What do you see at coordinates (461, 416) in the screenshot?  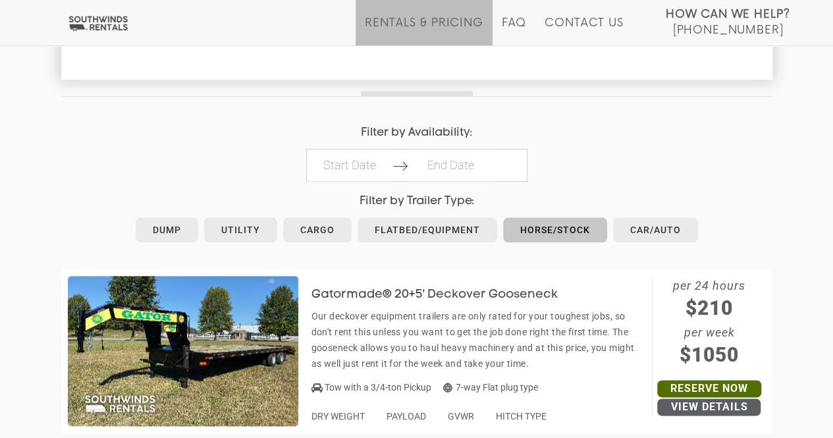 I see `span: GVWR` at bounding box center [461, 416].